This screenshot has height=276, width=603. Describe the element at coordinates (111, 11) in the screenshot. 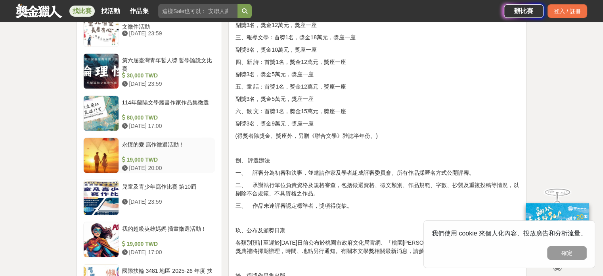

I see `a: 找活動` at that location.